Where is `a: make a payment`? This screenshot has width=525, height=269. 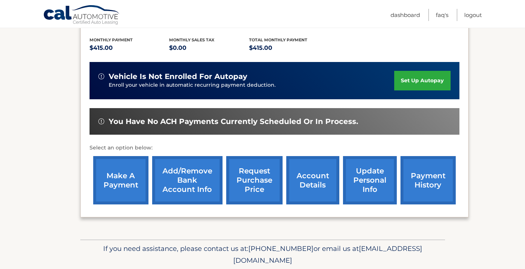
a: make a payment is located at coordinates (121, 180).